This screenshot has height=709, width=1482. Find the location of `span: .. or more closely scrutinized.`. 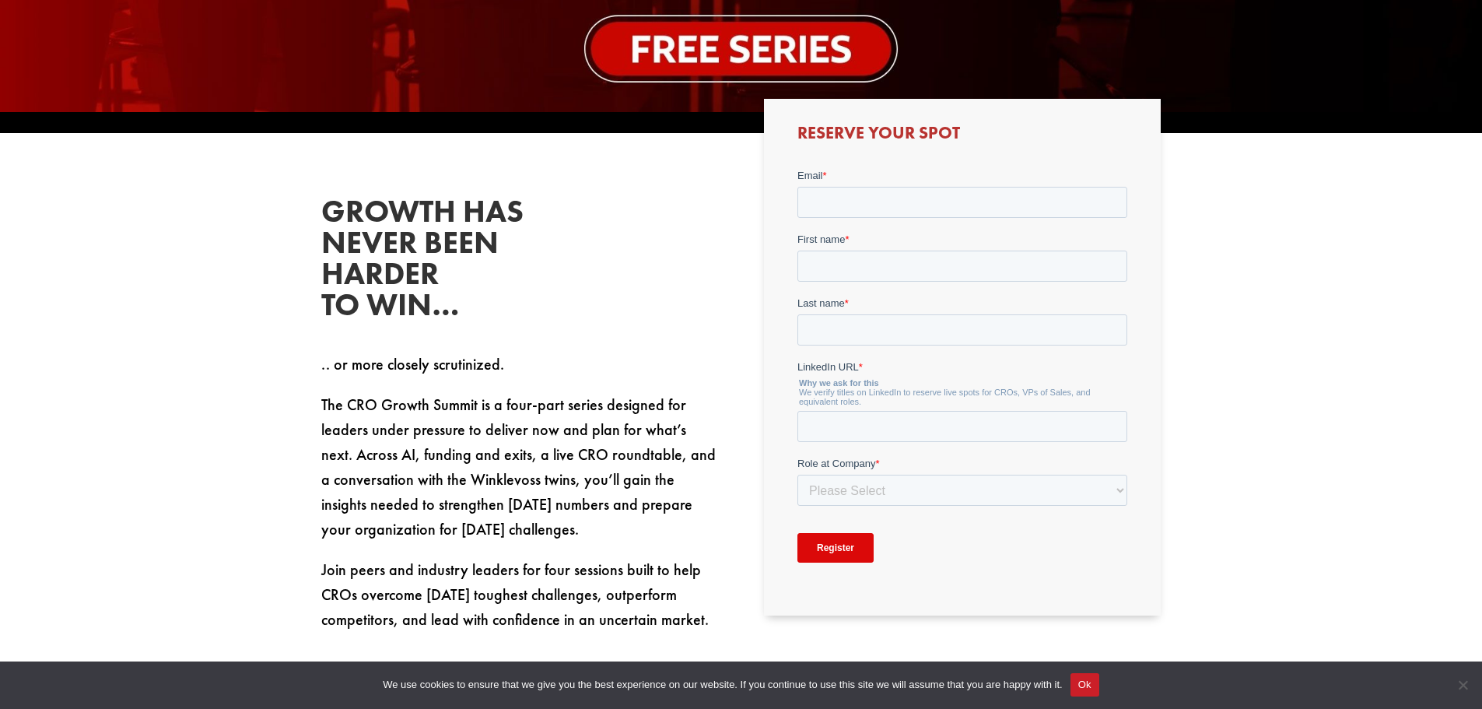

span: .. or more closely scrutinized. is located at coordinates (412, 364).